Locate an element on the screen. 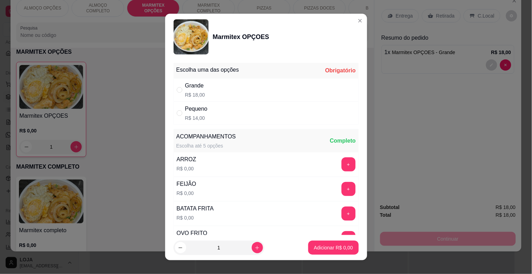 Image resolution: width=532 pixels, height=274 pixels. p: Adicionar R$ 0,00 is located at coordinates (333, 247).